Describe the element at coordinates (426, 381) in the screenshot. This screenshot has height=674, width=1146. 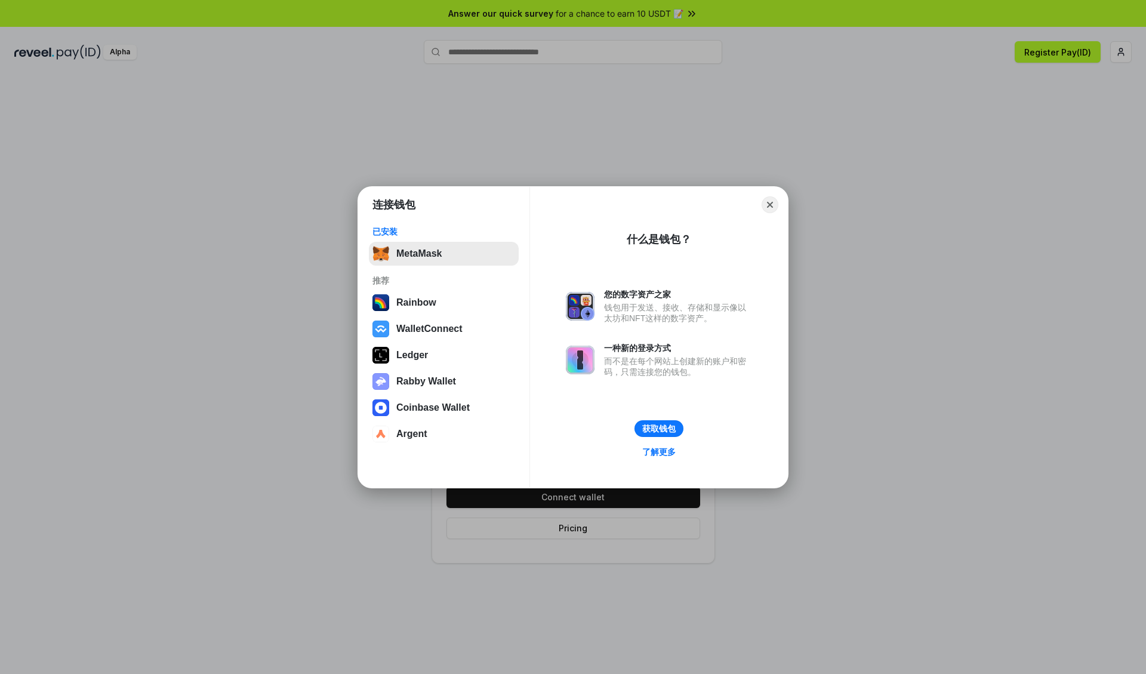
I see `div: Rabby Wallet` at that location.